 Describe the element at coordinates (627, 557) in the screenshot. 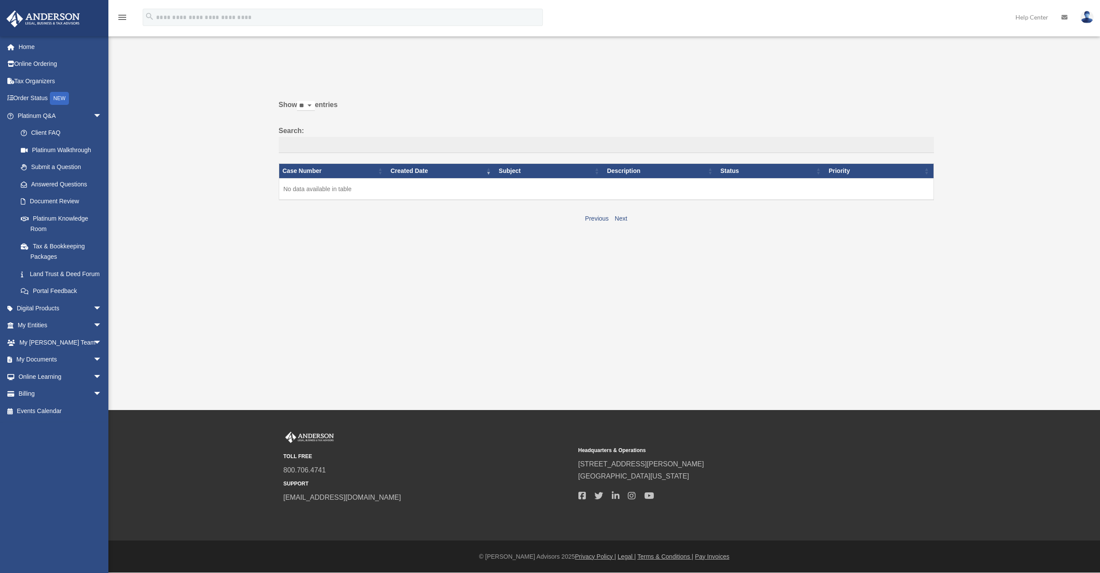

I see `a: Legal |` at that location.